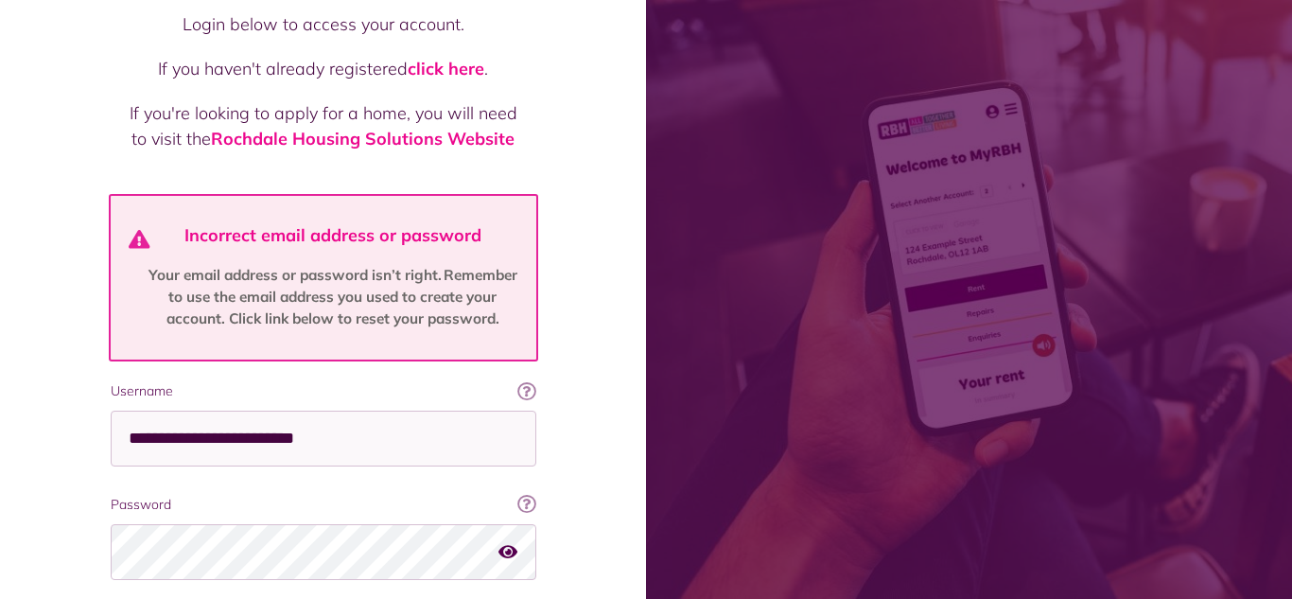 The image size is (1292, 599). What do you see at coordinates (362, 138) in the screenshot?
I see `a: Rochdale Housing Solutions Website` at bounding box center [362, 138].